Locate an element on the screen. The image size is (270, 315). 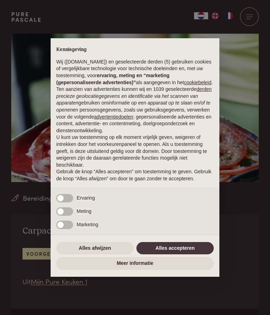
em: informatie op een apparaat op te slaan en/of te openen is located at coordinates (133, 106).